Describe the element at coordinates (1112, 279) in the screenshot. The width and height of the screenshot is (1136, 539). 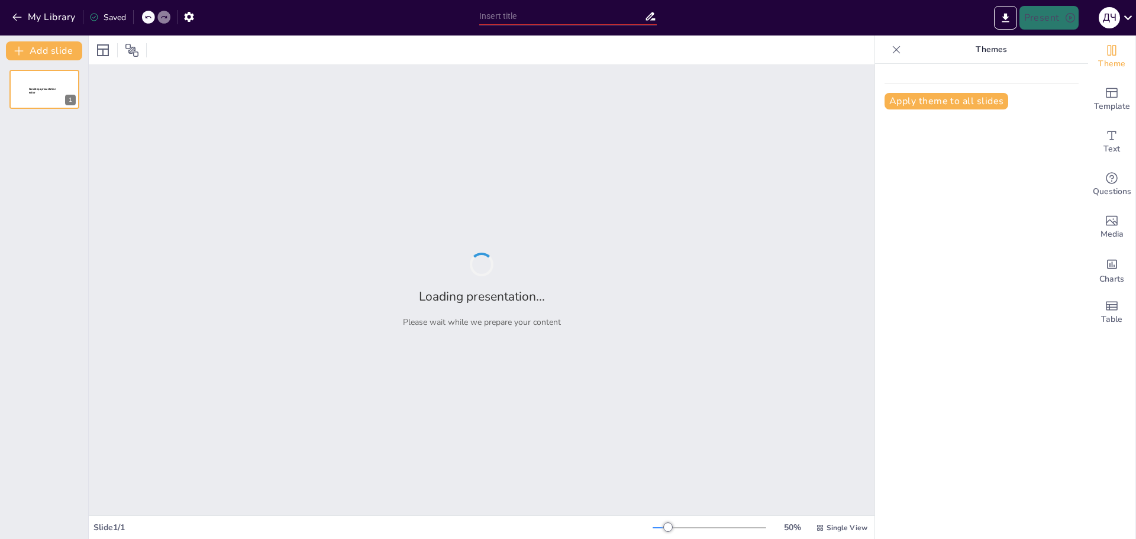
I see `span: Charts` at that location.